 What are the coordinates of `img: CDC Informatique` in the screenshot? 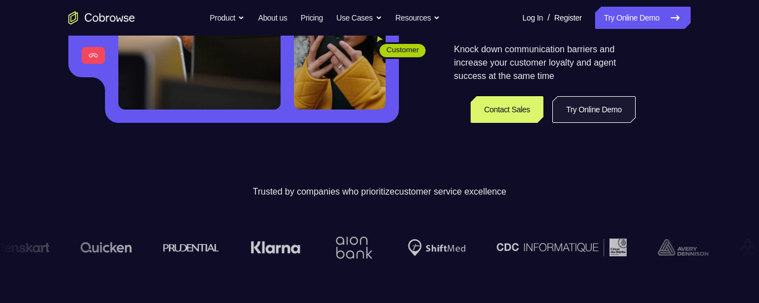 It's located at (554, 247).